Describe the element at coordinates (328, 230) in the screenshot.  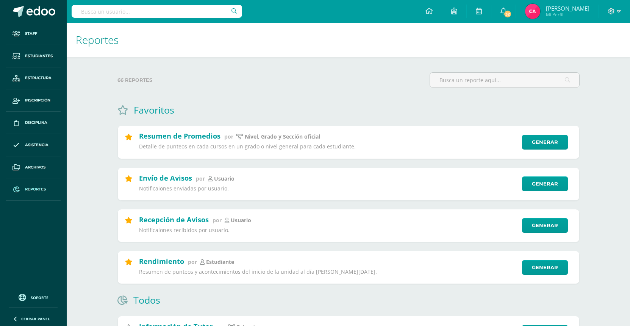
I see `p: Notificaiones recibidos por usuario.` at that location.